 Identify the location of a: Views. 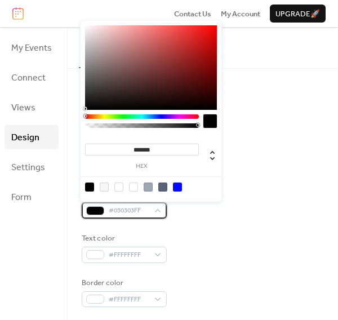
(32, 107).